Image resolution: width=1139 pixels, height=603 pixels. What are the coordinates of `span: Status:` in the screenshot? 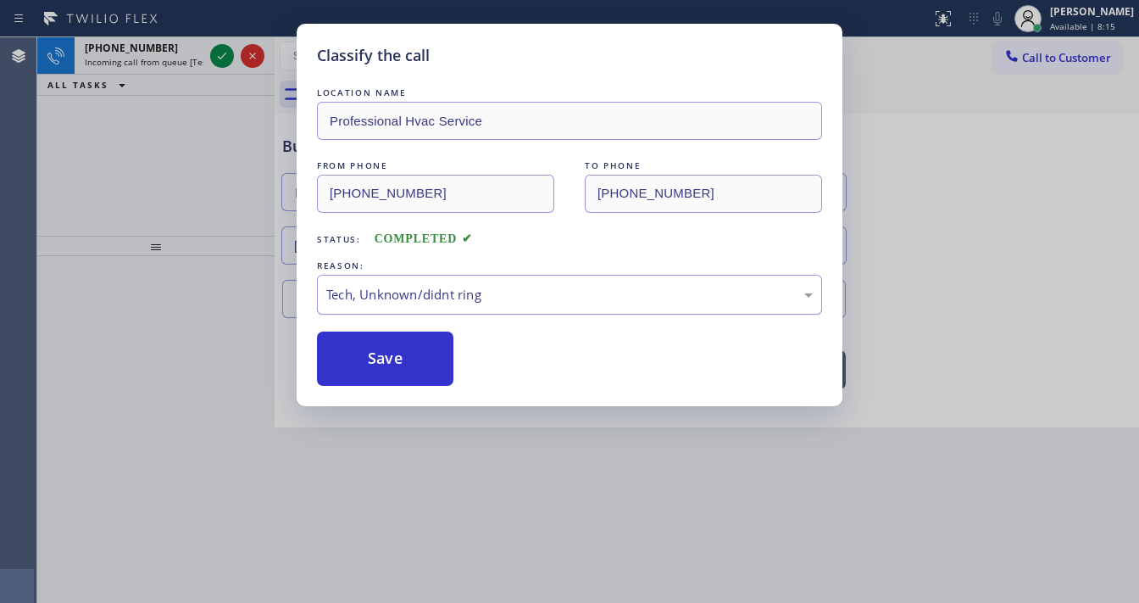 It's located at (339, 239).